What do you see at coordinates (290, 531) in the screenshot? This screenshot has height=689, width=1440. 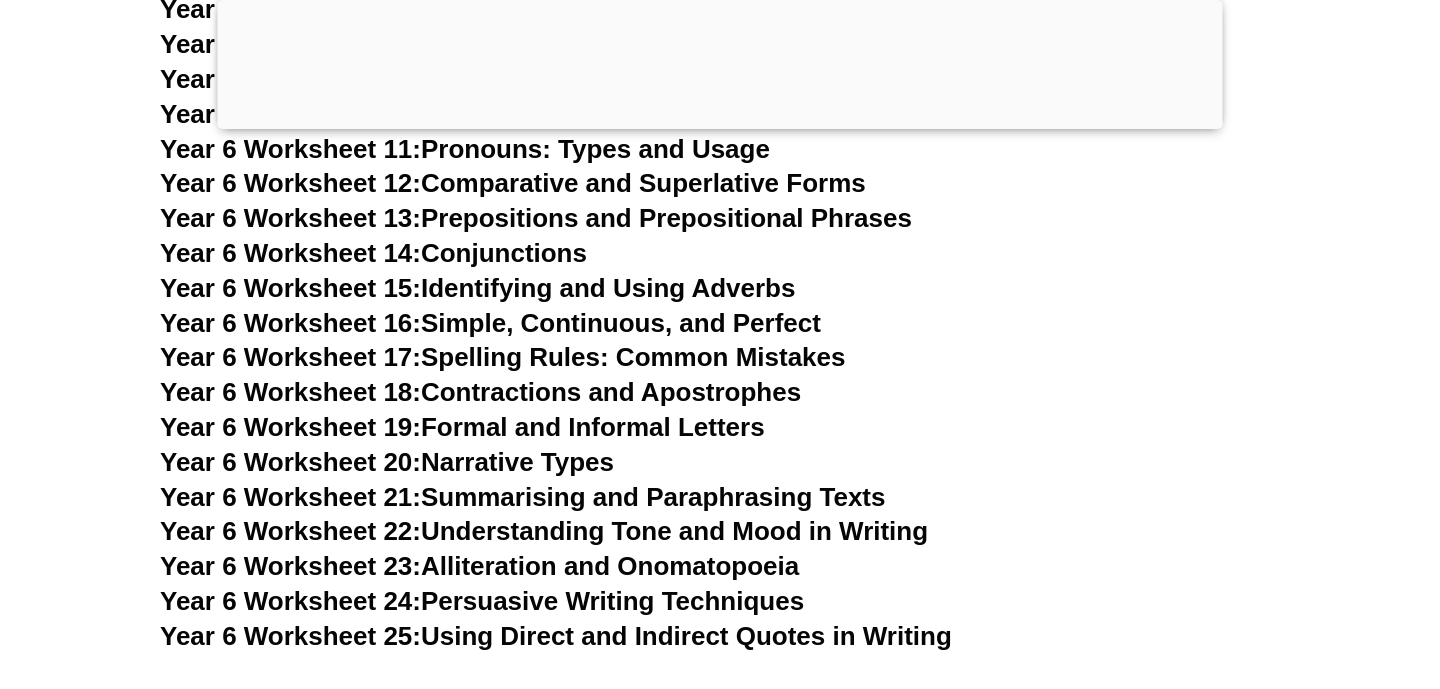 I see `span: Year 6 Worksheet 22:` at bounding box center [290, 531].